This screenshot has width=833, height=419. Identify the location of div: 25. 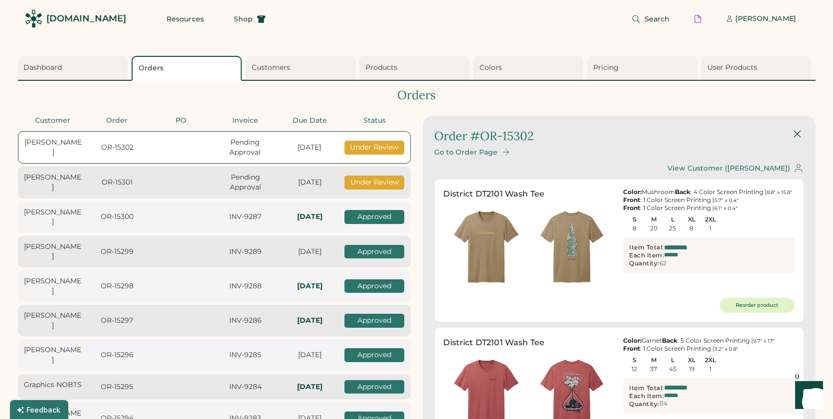
(672, 228).